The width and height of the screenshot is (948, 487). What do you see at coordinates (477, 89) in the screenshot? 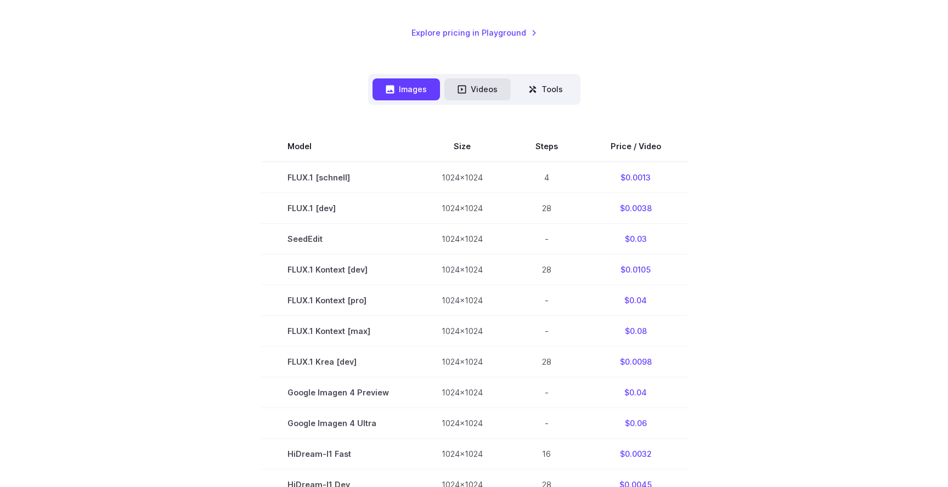
I see `button: Videos` at bounding box center [477, 89].